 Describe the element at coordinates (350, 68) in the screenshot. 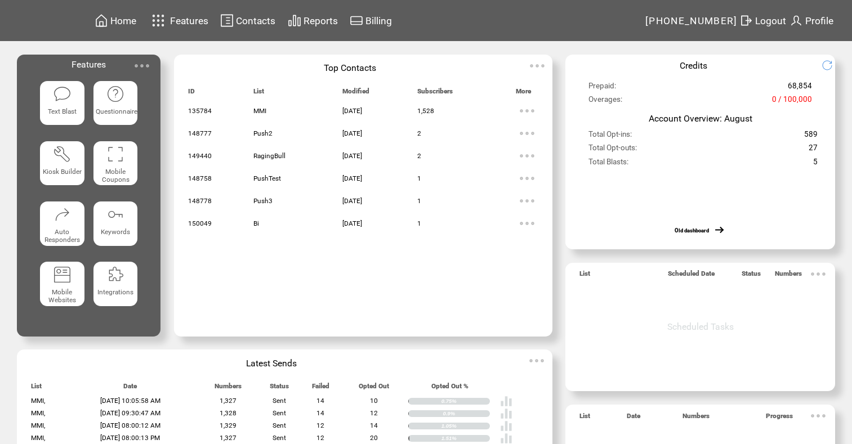

I see `span: Top Contacts` at that location.